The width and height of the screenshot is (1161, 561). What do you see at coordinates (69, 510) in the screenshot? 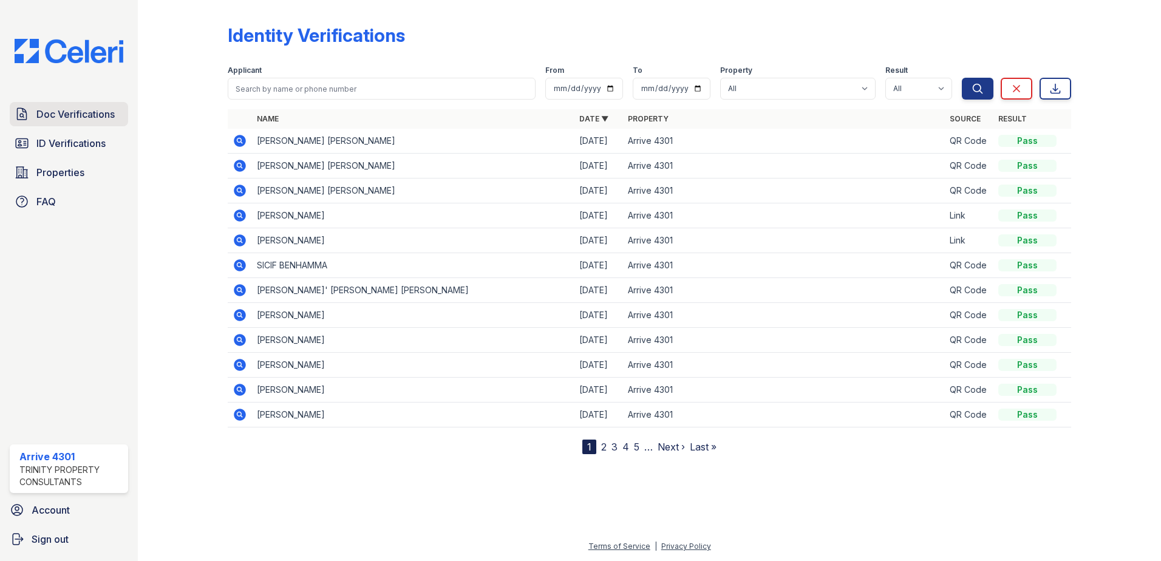
I see `a: Account` at bounding box center [69, 510].